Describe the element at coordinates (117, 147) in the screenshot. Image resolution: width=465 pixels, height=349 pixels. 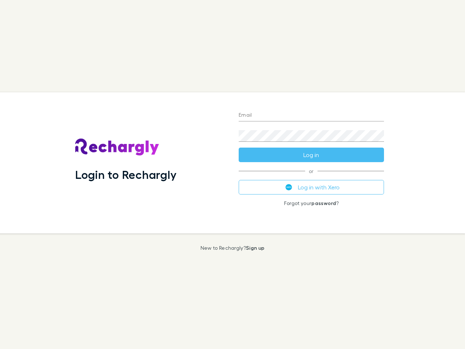
I see `img: Rechargly's Logo` at that location.